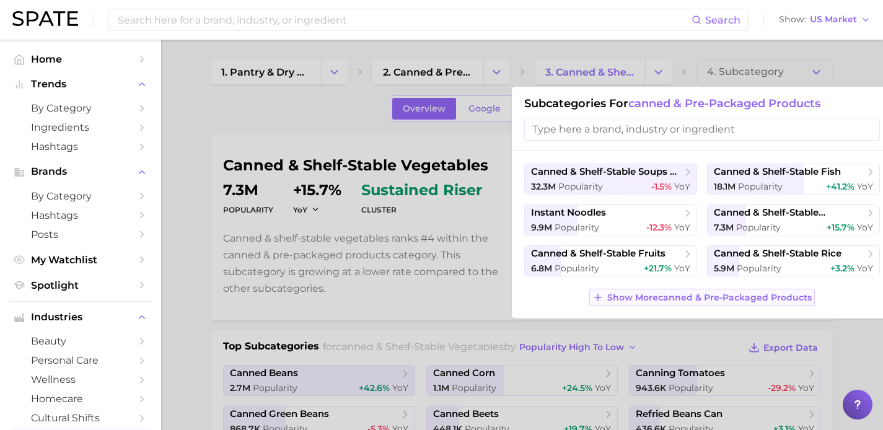 The width and height of the screenshot is (883, 430). Describe the element at coordinates (544, 187) in the screenshot. I see `span: 32.3m` at that location.